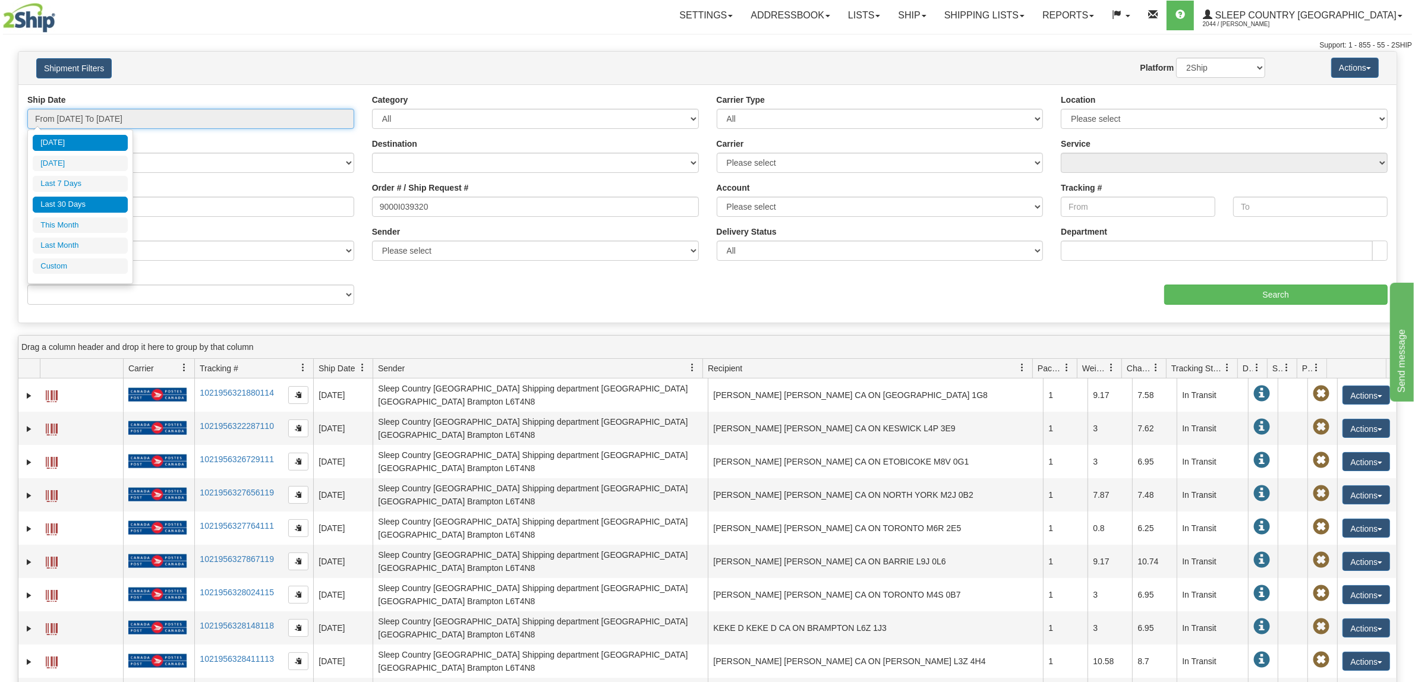 The height and width of the screenshot is (682, 1415). What do you see at coordinates (1050, 369) in the screenshot?
I see `span: Packages` at bounding box center [1050, 369].